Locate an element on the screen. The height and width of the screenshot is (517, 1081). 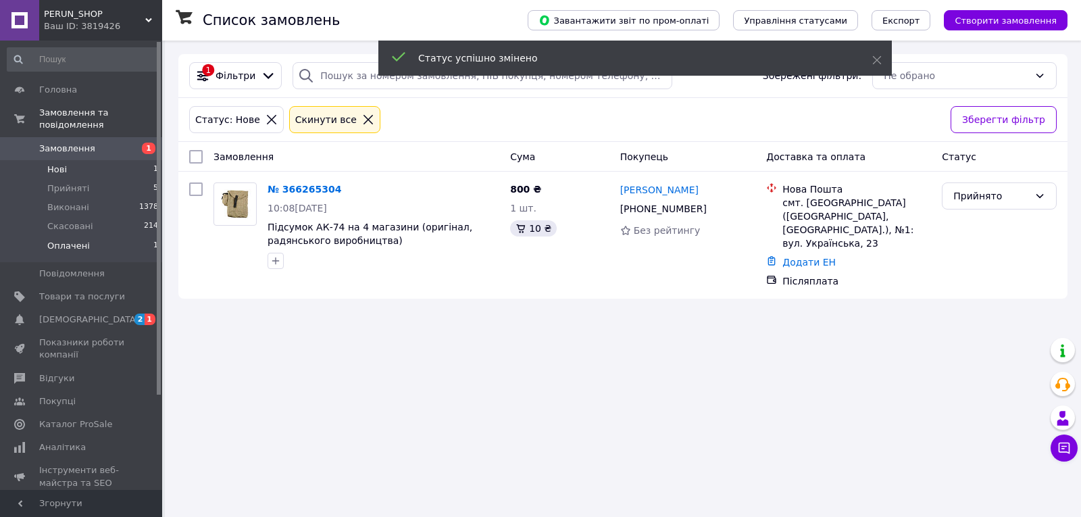
span: Покупці is located at coordinates (57, 401).